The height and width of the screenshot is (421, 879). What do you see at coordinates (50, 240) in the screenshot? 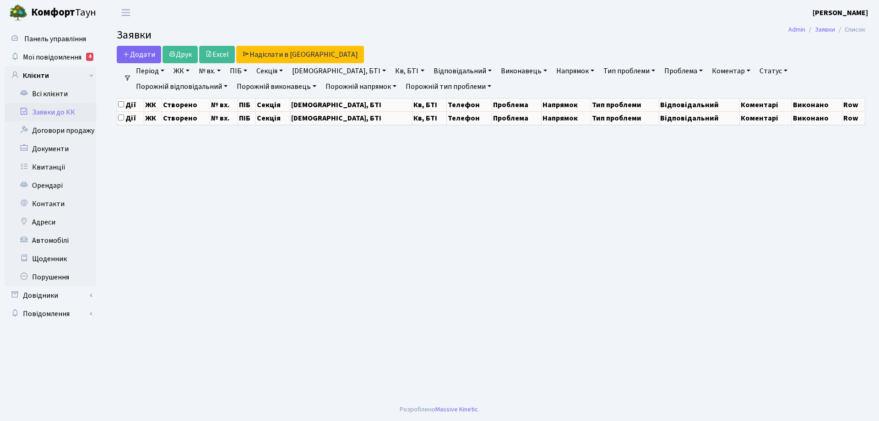
I see `a: Автомобілі` at bounding box center [50, 240].